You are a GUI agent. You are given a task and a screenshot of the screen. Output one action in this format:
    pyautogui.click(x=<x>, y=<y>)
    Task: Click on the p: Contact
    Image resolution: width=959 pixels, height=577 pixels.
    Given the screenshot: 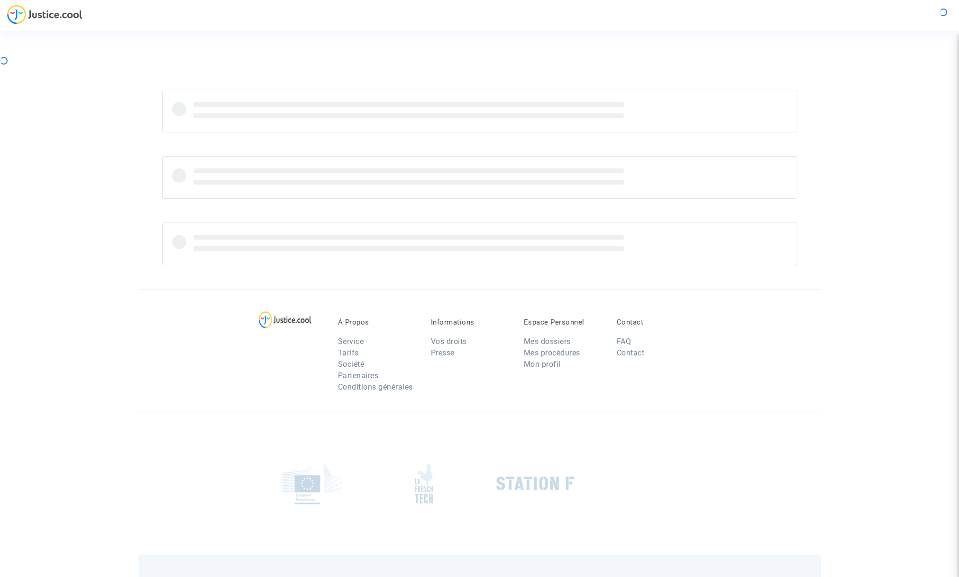 What is the action you would take?
    pyautogui.click(x=656, y=322)
    